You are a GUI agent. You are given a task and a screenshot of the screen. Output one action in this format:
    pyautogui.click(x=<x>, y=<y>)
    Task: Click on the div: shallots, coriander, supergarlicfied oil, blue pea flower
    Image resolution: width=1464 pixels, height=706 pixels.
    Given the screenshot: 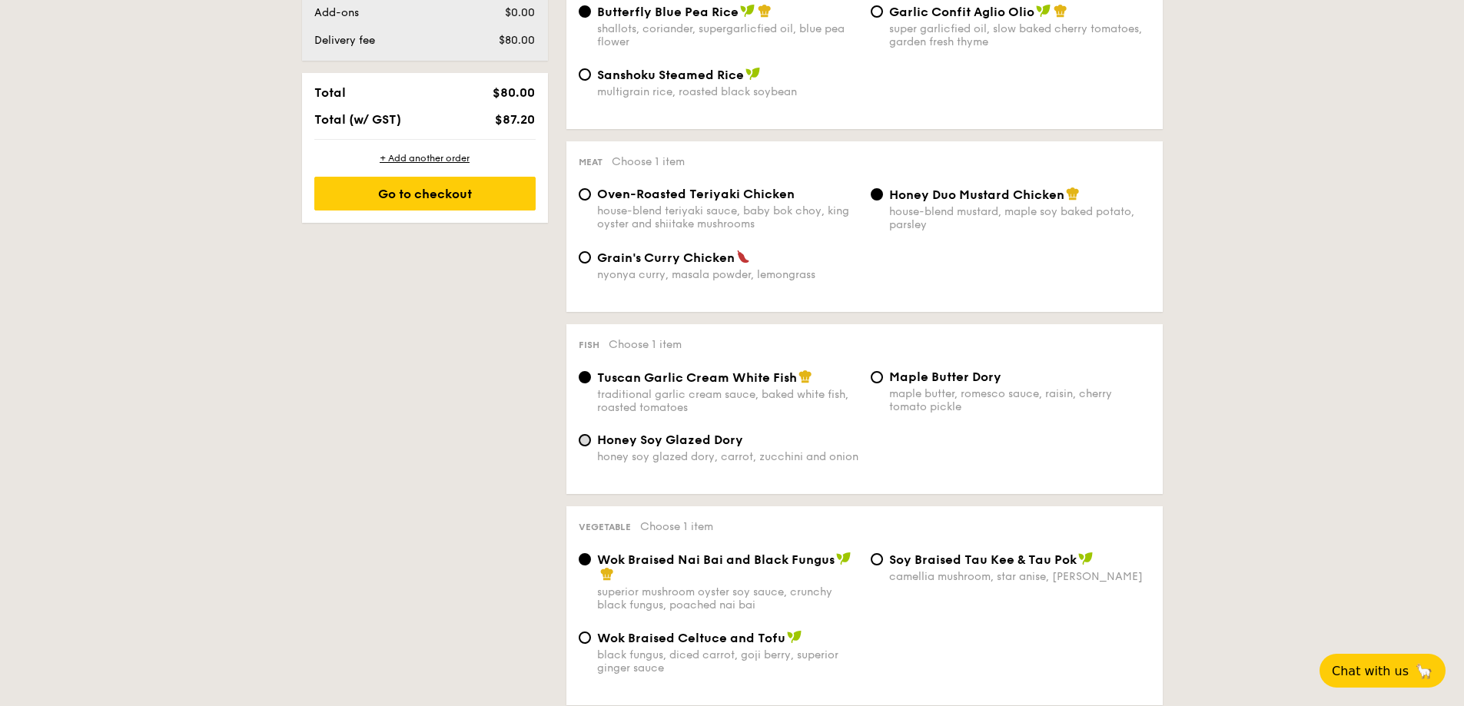 What is the action you would take?
    pyautogui.click(x=728, y=35)
    